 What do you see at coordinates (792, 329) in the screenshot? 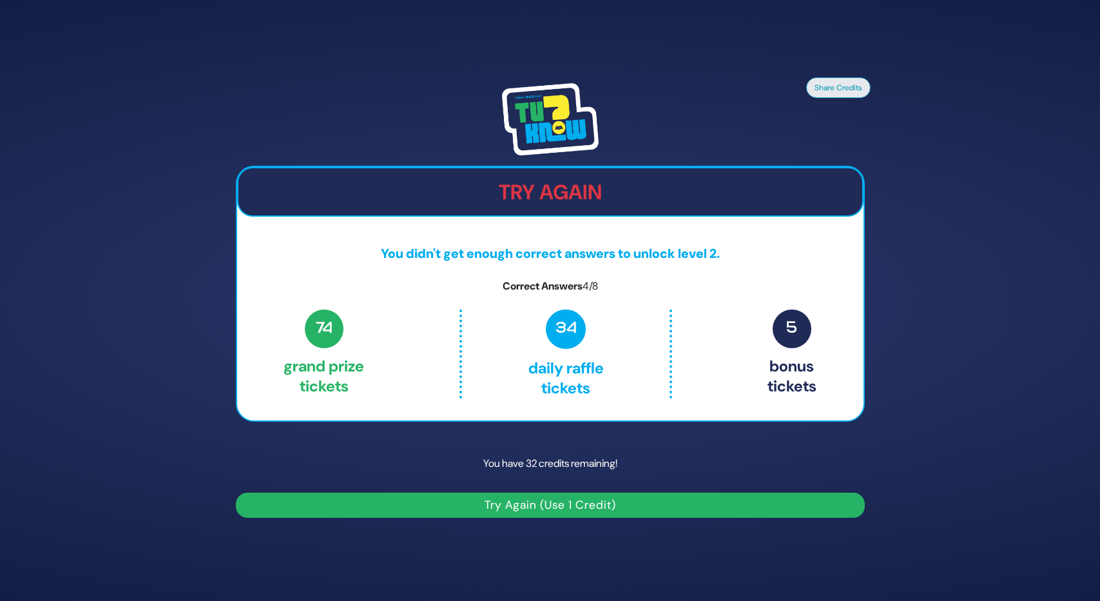
I see `span: 5` at bounding box center [792, 329].